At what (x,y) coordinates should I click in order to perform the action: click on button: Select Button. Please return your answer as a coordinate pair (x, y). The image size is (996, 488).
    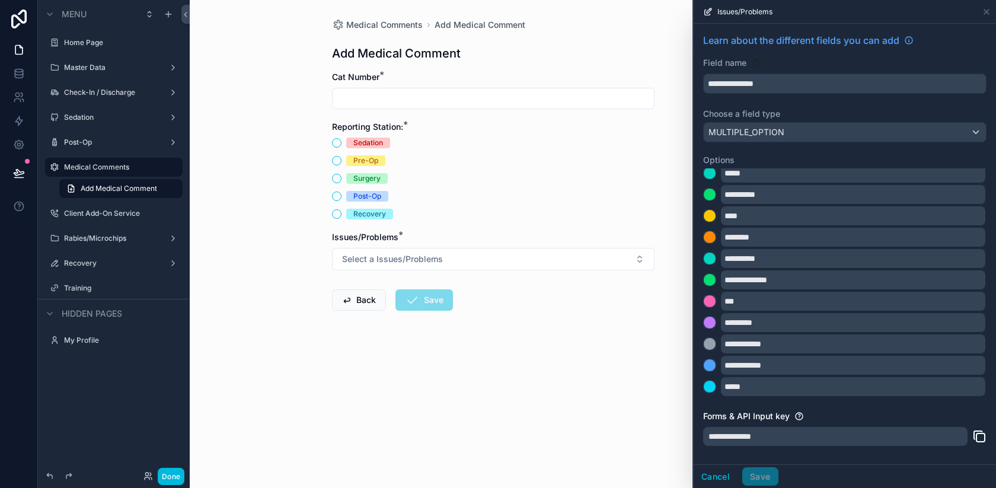
    Looking at the image, I should click on (493, 259).